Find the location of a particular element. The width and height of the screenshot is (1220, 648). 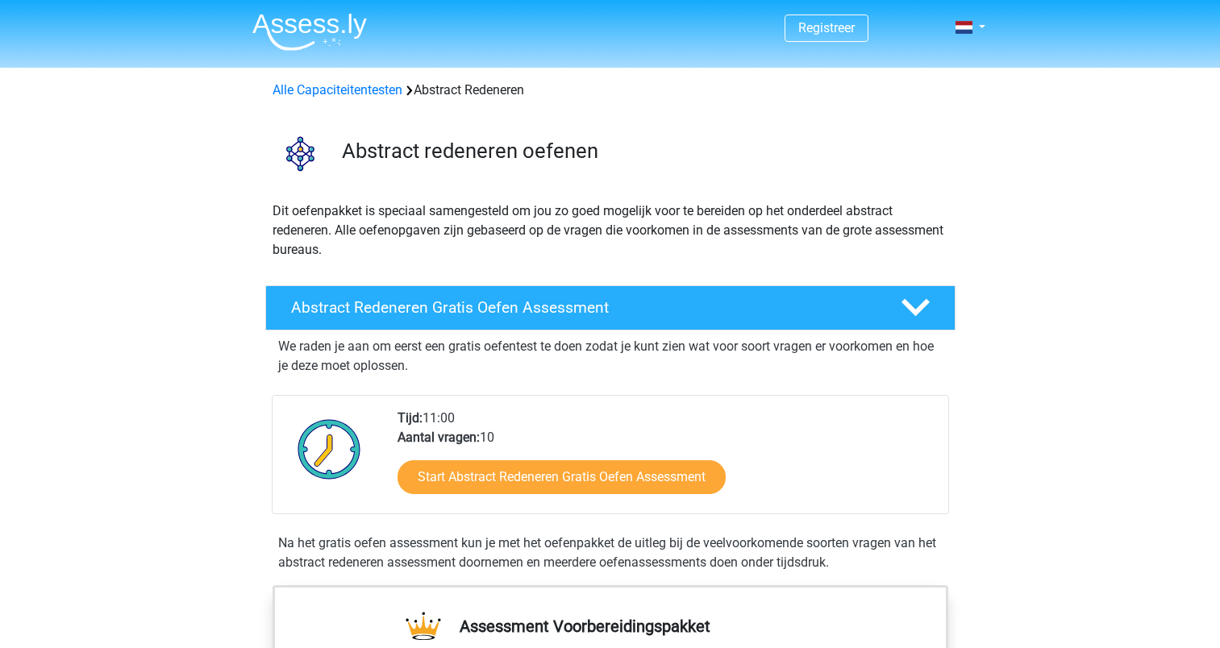

a: Abstract Redeneren Gratis Oefen Assessment is located at coordinates (611, 308).